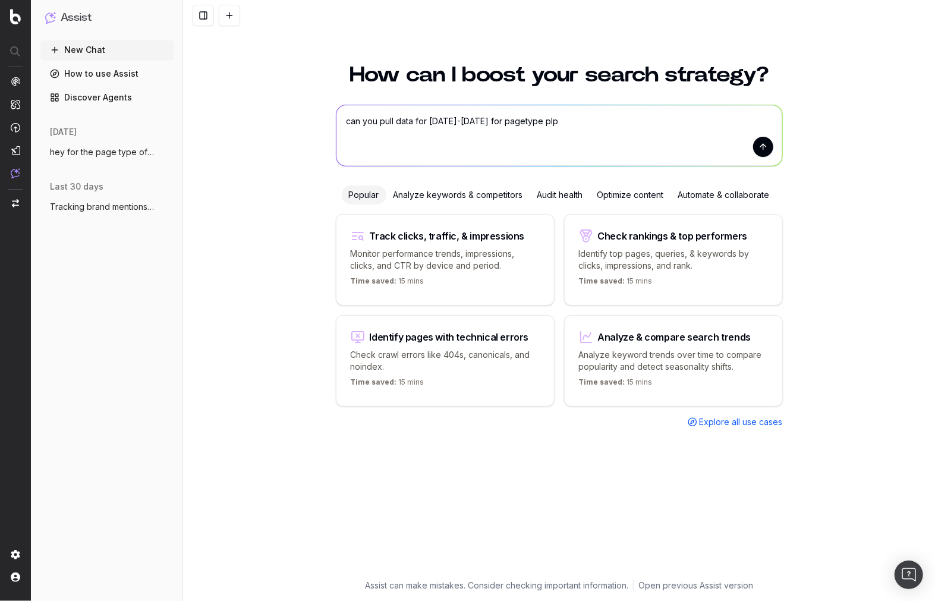  What do you see at coordinates (102, 207) in the screenshot?
I see `span: Tracking brand mentions or citations ins` at bounding box center [102, 207].